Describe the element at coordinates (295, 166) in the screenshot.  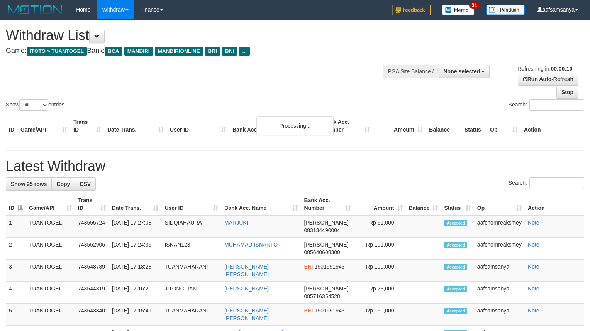
I see `h1: Latest Withdraw` at that location.